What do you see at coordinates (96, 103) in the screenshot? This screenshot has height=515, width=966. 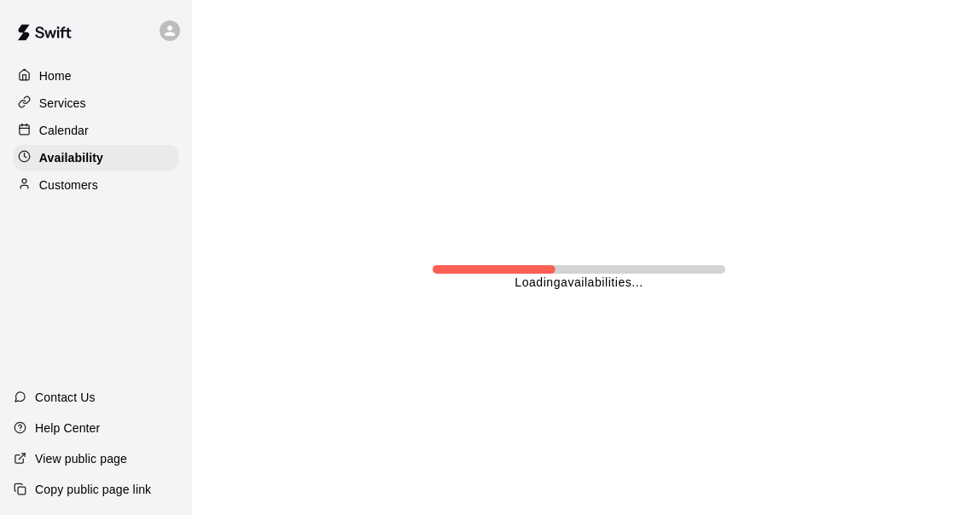 I see `div: Services` at bounding box center [96, 103].